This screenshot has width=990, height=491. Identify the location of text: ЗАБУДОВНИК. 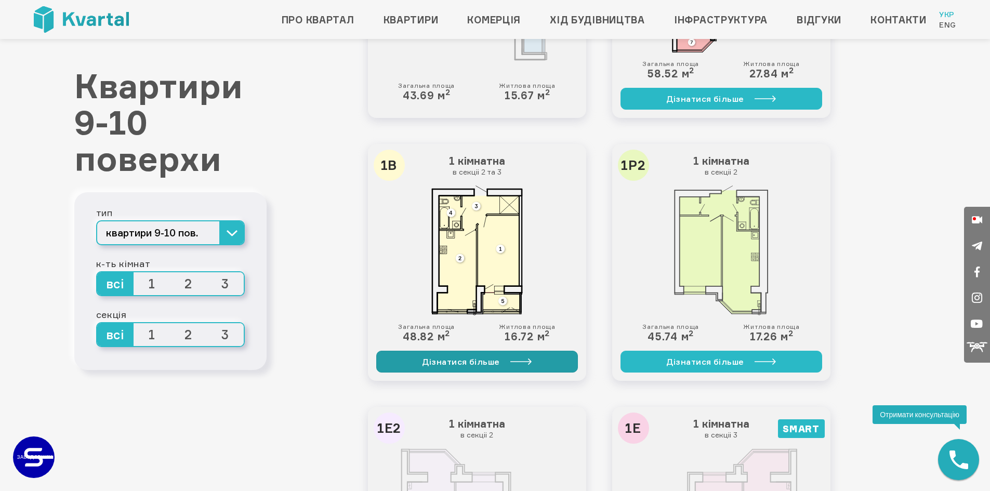
(35, 457).